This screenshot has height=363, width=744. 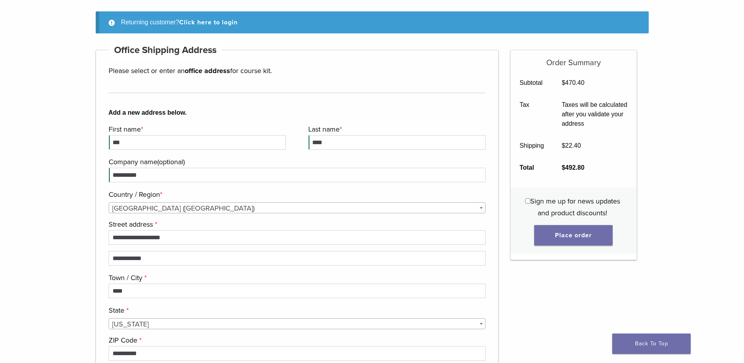 What do you see at coordinates (532, 114) in the screenshot?
I see `th: Tax` at bounding box center [532, 114].